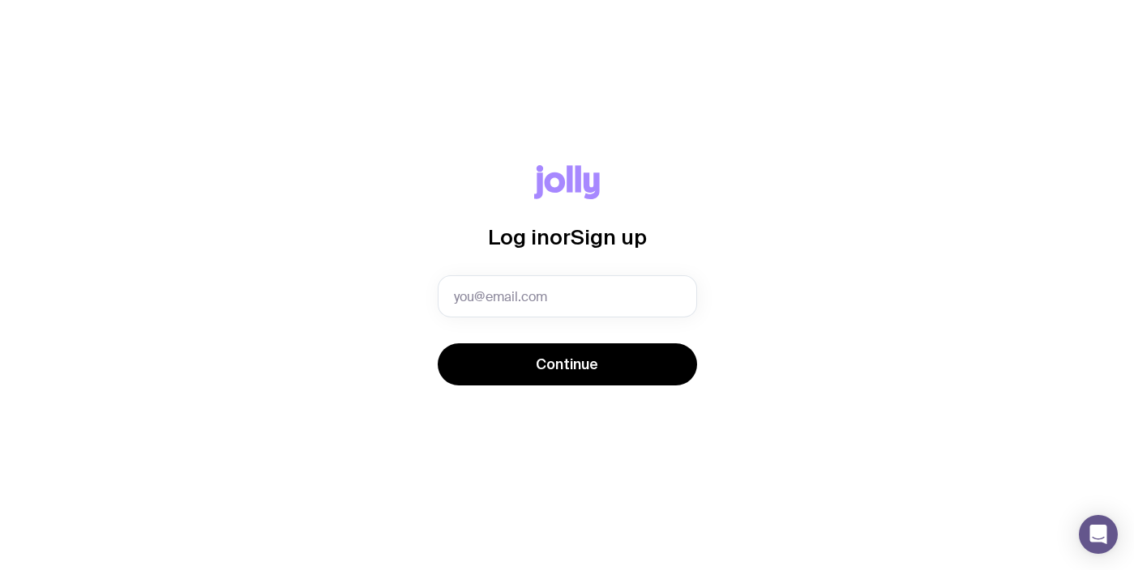 This screenshot has width=1134, height=570. Describe the element at coordinates (1098, 535) in the screenshot. I see `div: Open Intercom Messenger` at that location.